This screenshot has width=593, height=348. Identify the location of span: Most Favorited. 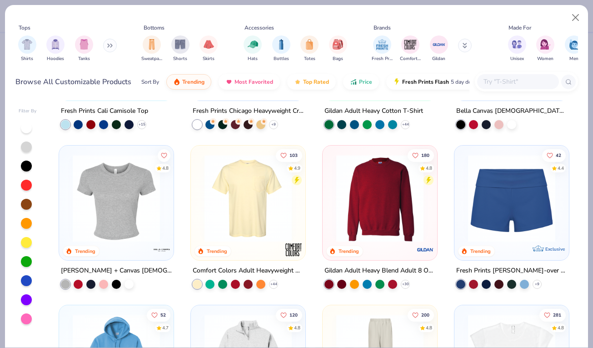
(254, 82).